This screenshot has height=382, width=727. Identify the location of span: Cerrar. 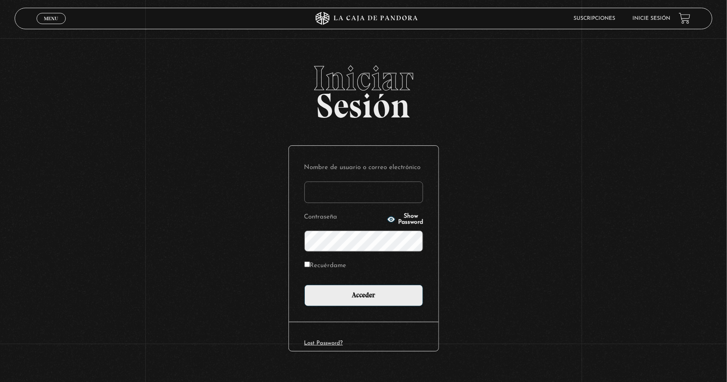
(51, 26).